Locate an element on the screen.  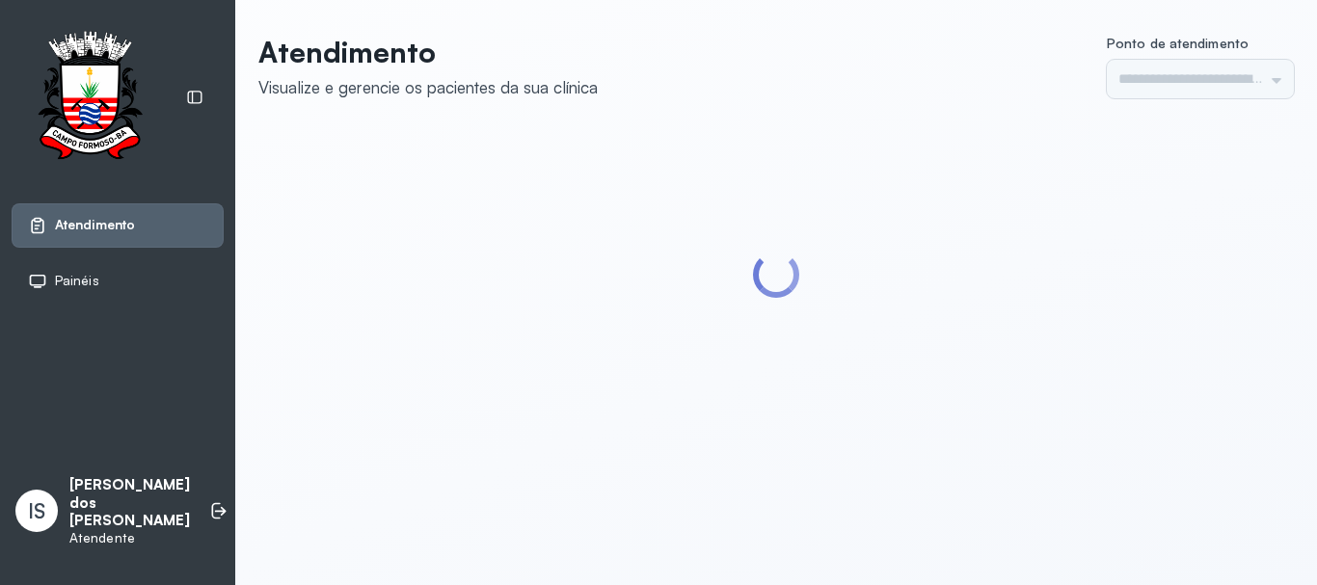
p: Atendimento is located at coordinates (428, 52).